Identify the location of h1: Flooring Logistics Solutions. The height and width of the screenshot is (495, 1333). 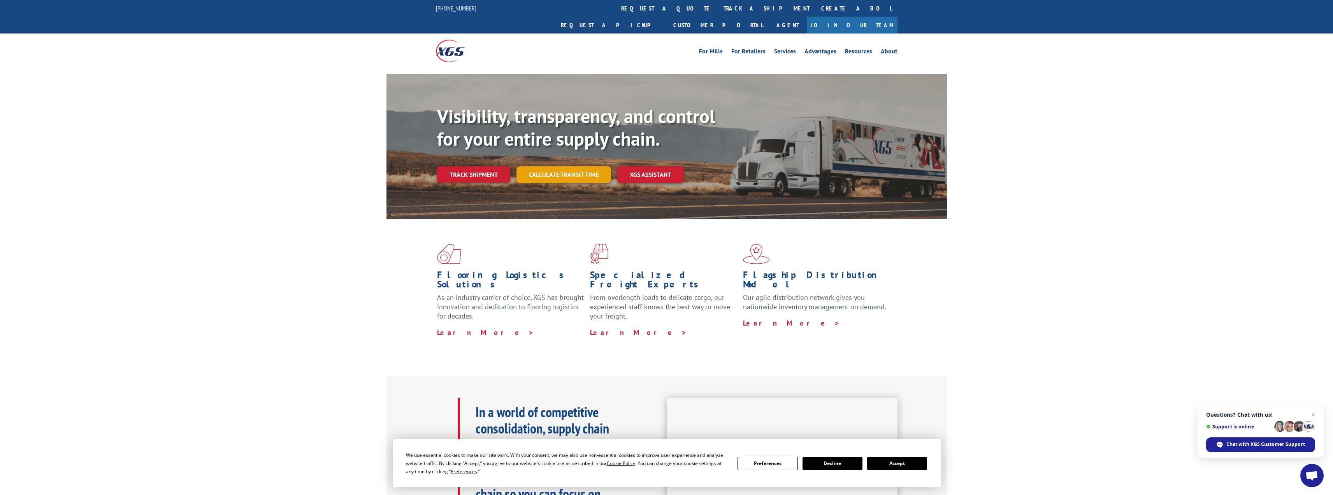
(511, 281).